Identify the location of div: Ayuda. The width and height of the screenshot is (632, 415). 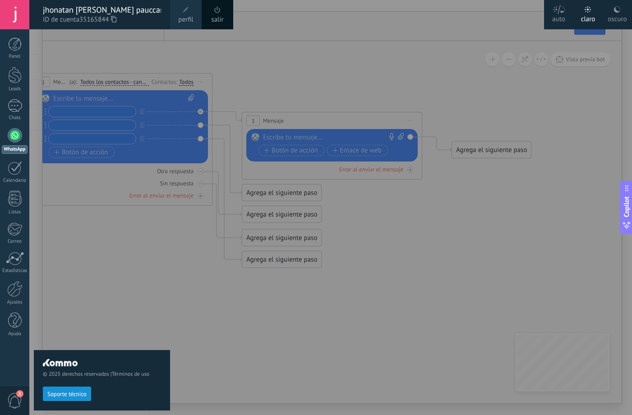
(15, 334).